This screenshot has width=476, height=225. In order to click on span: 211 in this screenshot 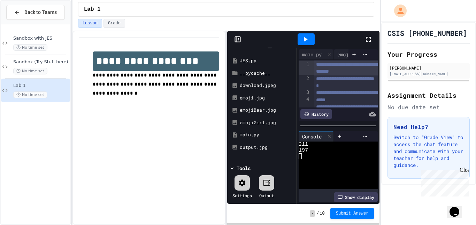, I will do `click(303, 145)`.